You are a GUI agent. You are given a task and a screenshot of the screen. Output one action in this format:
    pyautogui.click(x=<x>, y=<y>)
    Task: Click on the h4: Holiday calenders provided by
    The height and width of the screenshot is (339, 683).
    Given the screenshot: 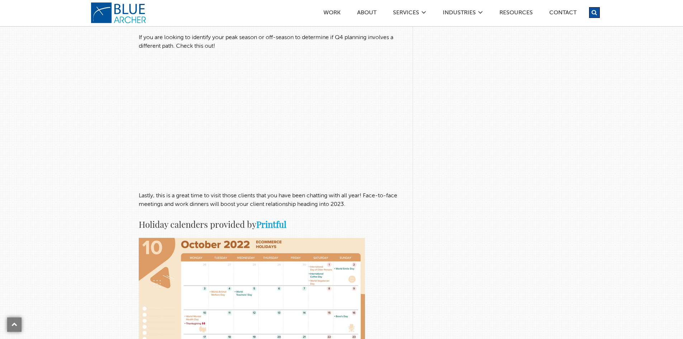 What is the action you would take?
    pyautogui.click(x=270, y=224)
    